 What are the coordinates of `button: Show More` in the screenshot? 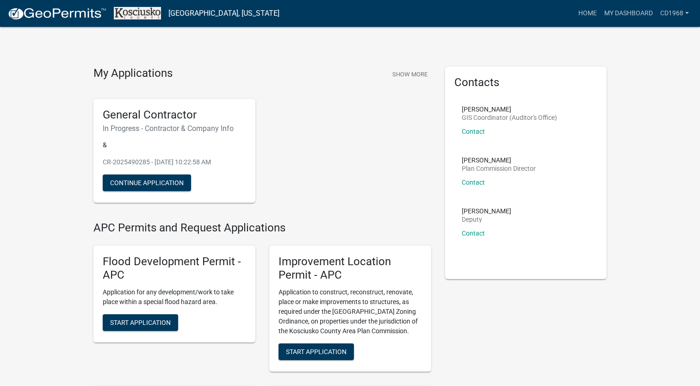 It's located at (410, 74).